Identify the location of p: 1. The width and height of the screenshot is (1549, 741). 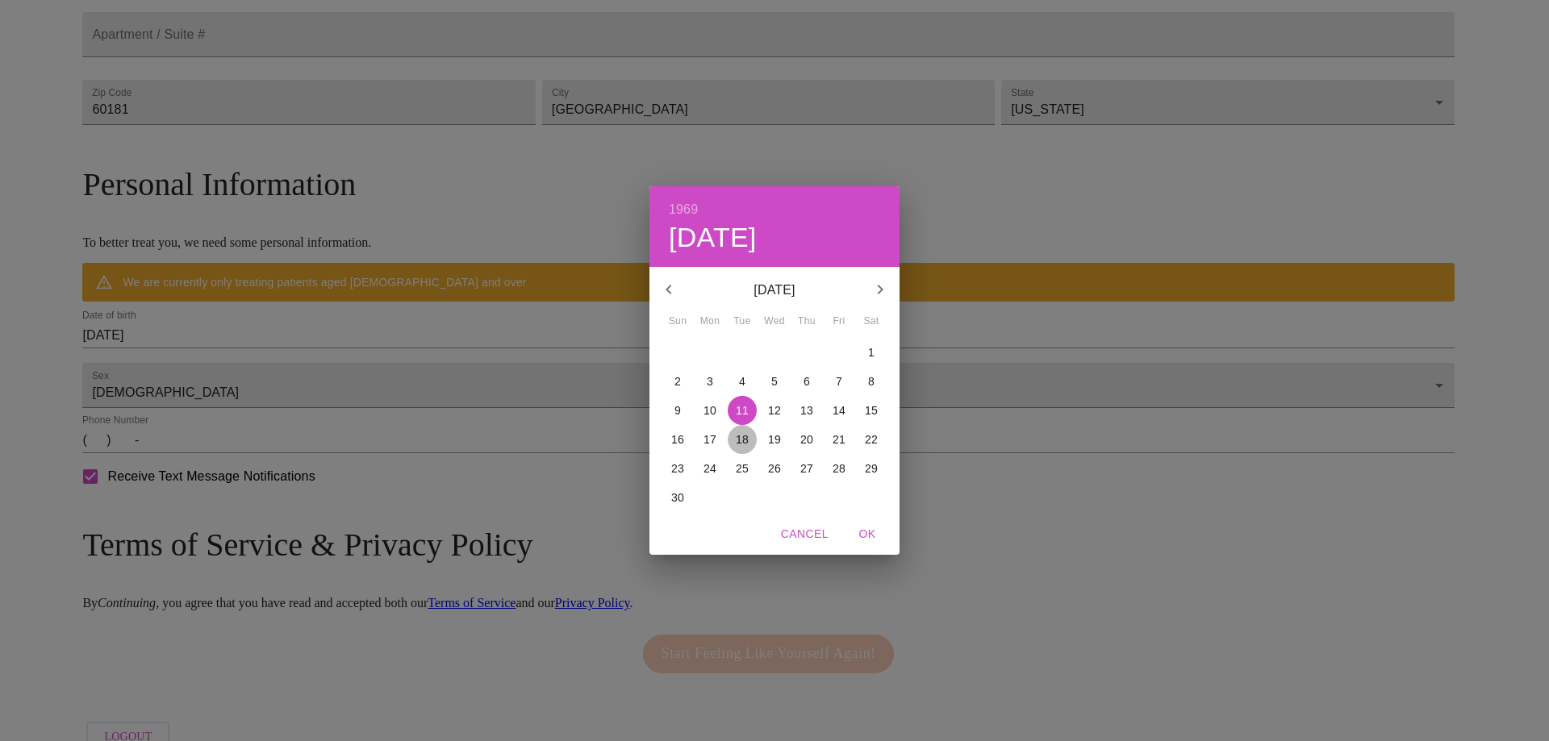
(871, 353).